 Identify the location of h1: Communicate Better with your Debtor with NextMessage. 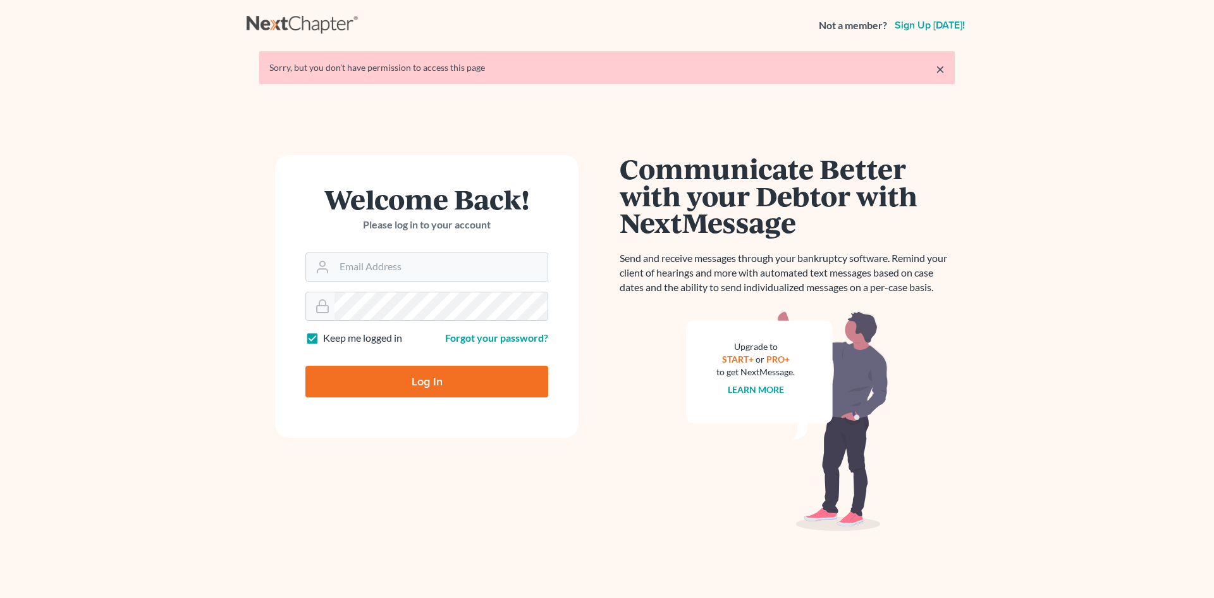
(787, 195).